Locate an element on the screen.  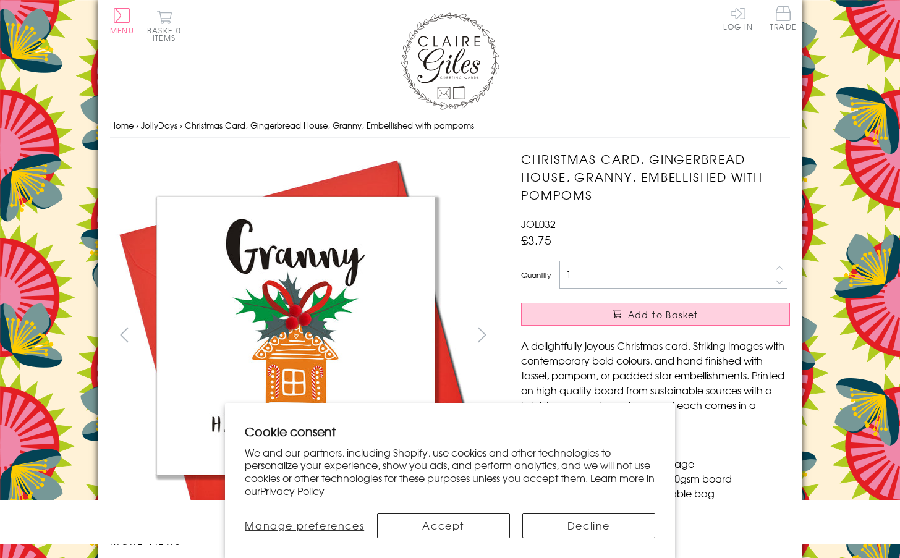
span: 0 items is located at coordinates (167, 34).